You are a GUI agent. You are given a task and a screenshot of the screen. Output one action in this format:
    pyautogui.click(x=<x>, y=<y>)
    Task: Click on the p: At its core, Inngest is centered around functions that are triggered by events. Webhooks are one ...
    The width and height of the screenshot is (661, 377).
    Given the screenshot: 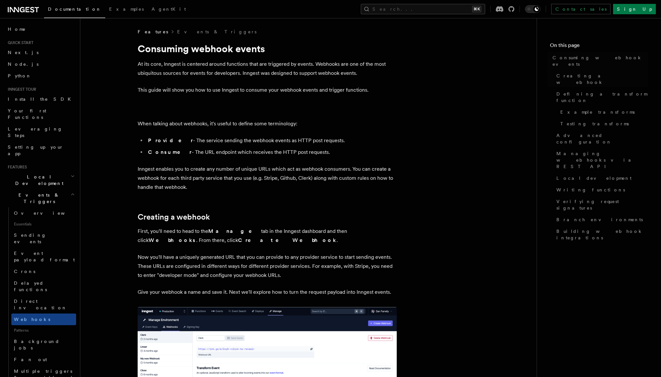 What is the action you would take?
    pyautogui.click(x=267, y=69)
    